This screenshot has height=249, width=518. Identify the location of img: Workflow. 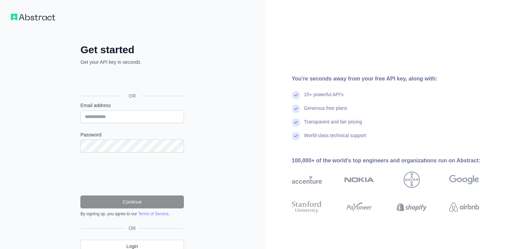
(33, 17).